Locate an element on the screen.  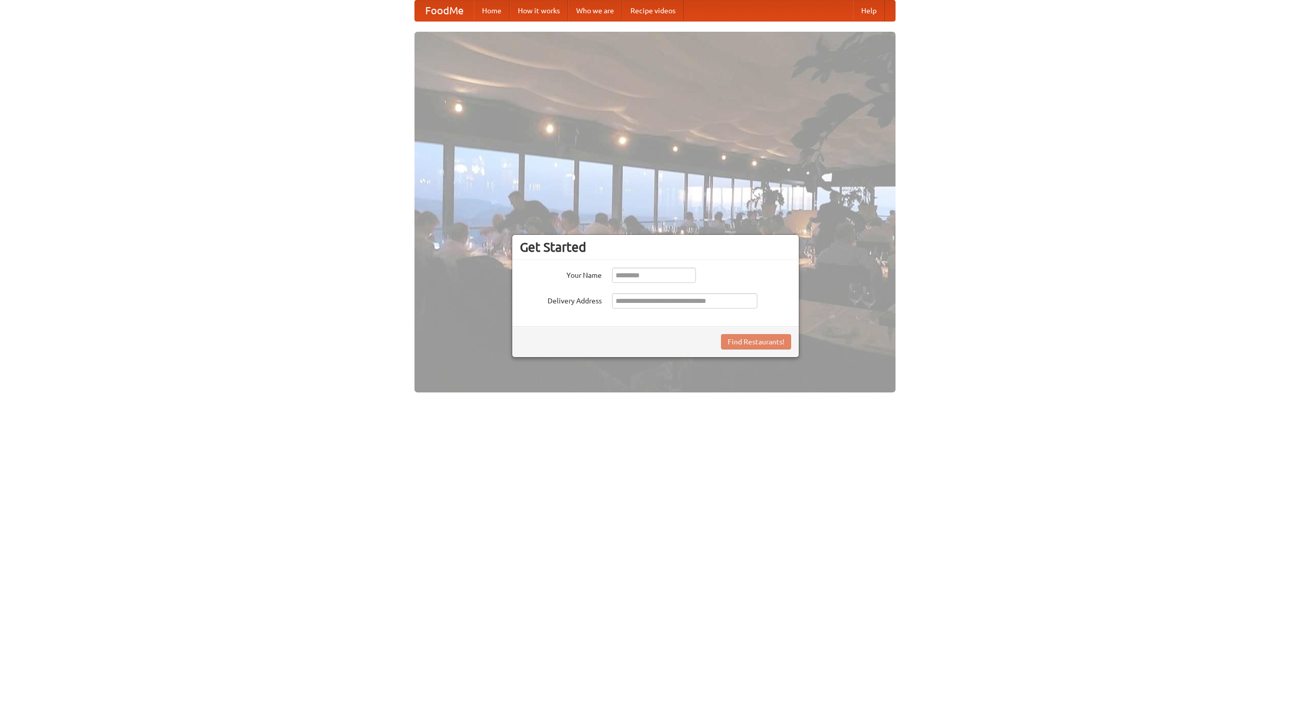
a: Home is located at coordinates (492, 11).